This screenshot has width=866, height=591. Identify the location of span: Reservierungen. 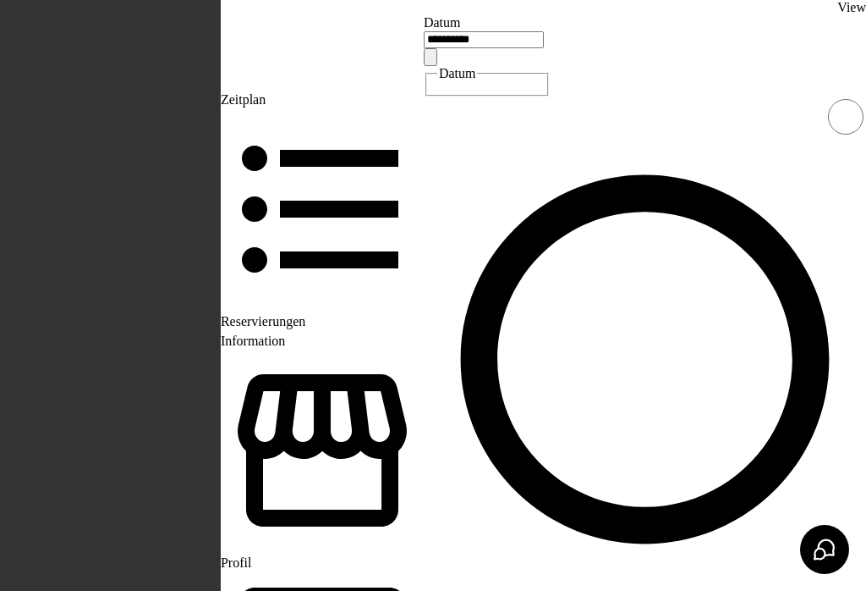
(263, 321).